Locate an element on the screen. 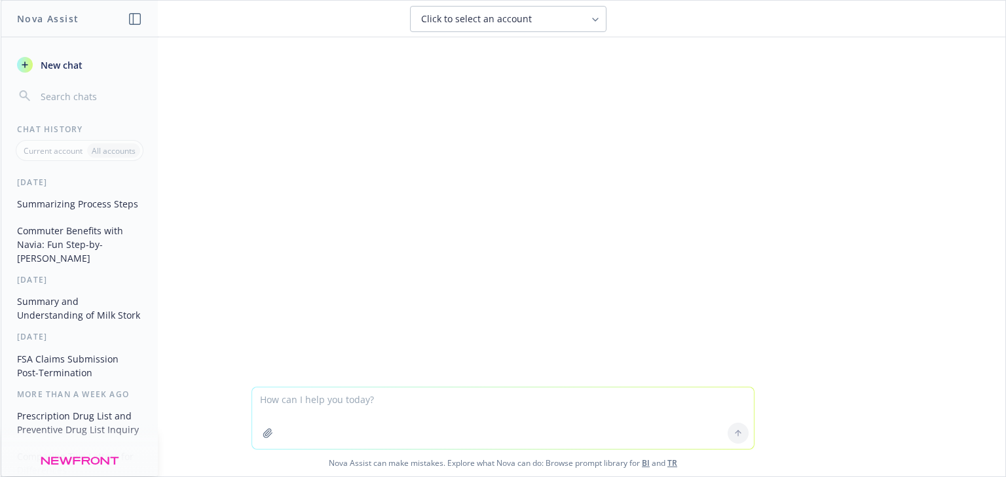 This screenshot has height=477, width=1006. button: Prescription Drug List and Preventive Drug List Inquiry is located at coordinates (79, 423).